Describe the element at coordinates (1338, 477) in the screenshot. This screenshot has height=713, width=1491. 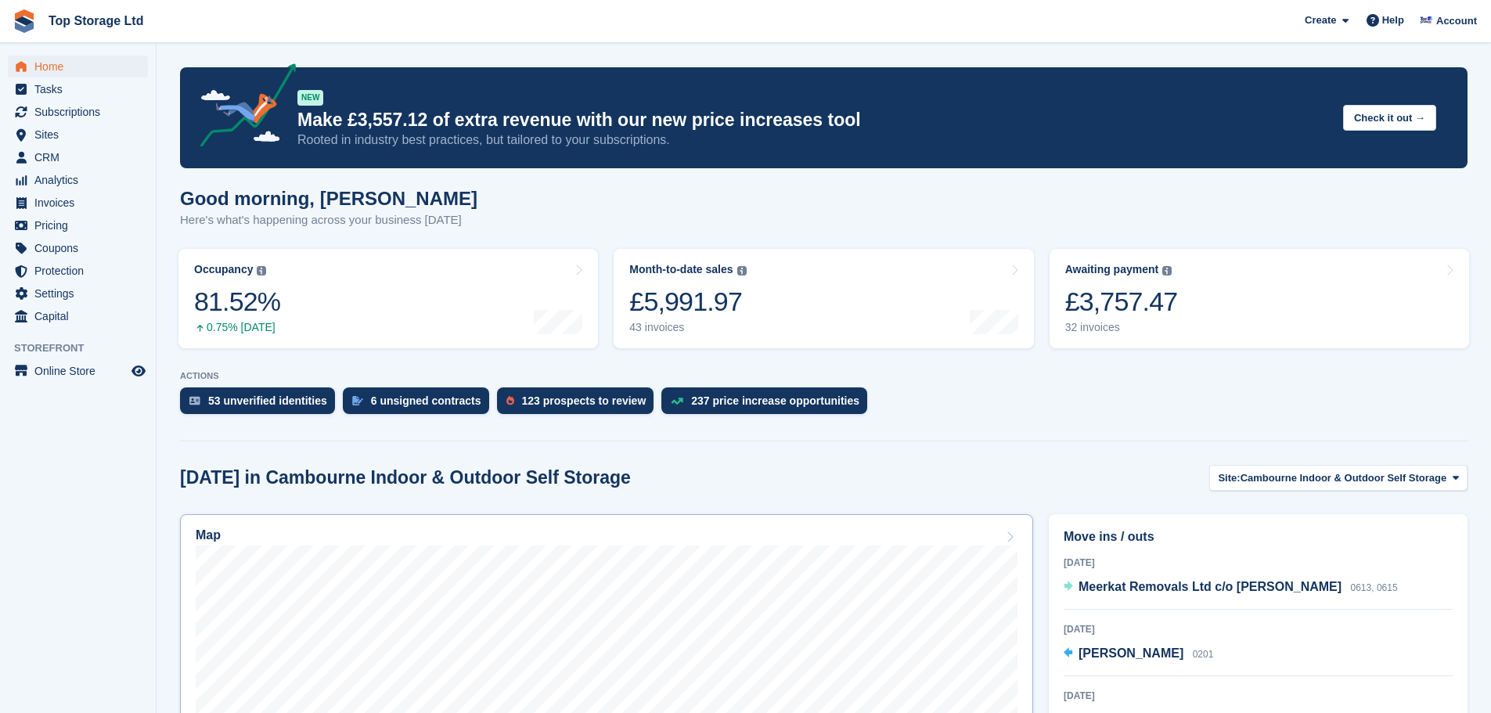
I see `button: Site: Cambourne Indoor & Outdoor Self Storage` at that location.